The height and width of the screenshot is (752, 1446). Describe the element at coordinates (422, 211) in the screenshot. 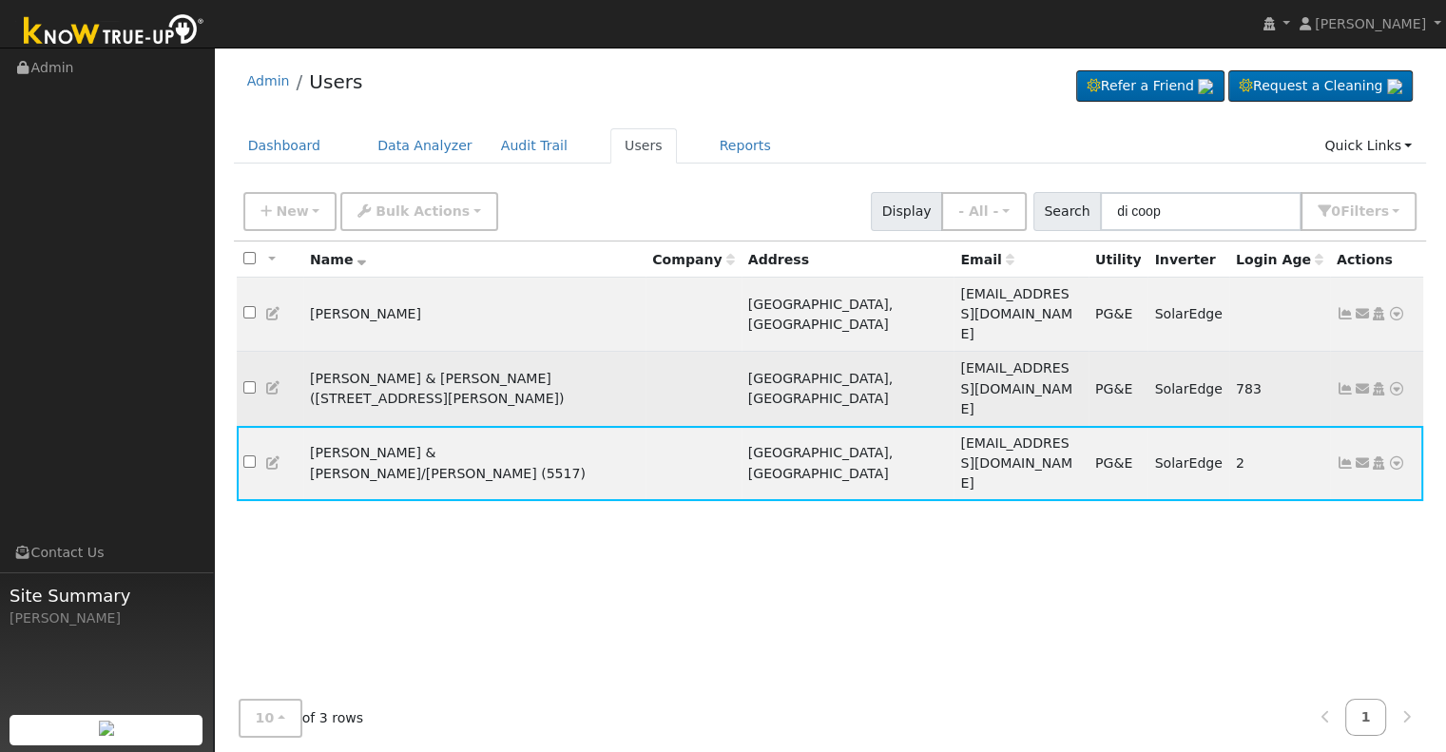

I see `span: Bulk Actions` at that location.